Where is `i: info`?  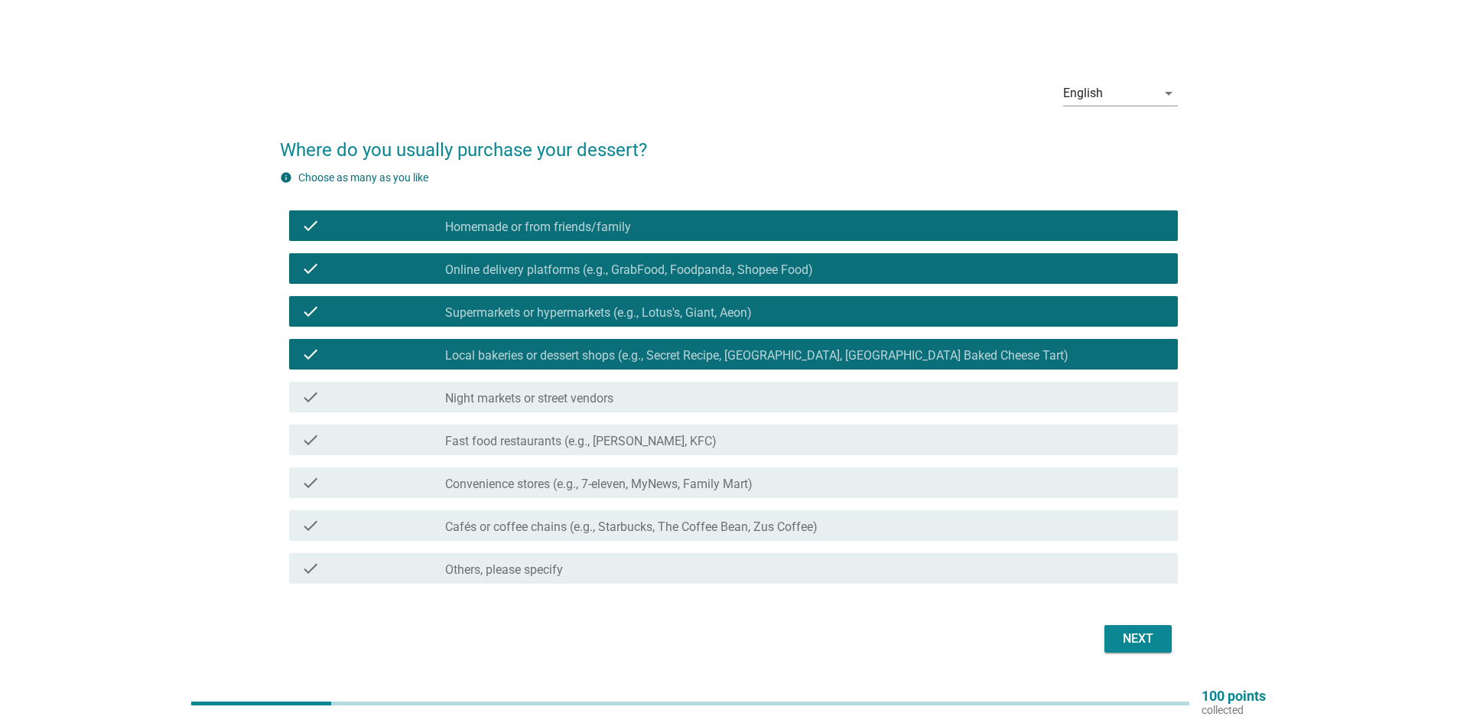
i: info is located at coordinates (286, 177).